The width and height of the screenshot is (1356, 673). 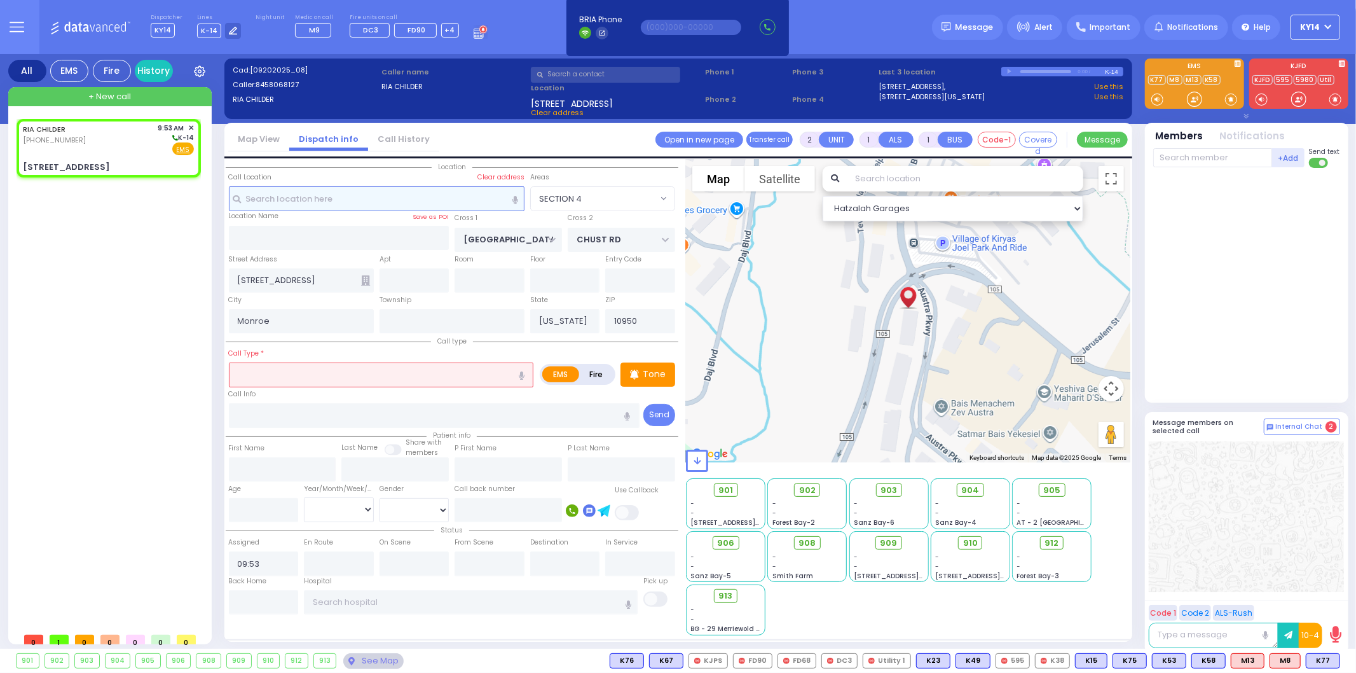 What do you see at coordinates (87, 661) in the screenshot?
I see `div: 903` at bounding box center [87, 661].